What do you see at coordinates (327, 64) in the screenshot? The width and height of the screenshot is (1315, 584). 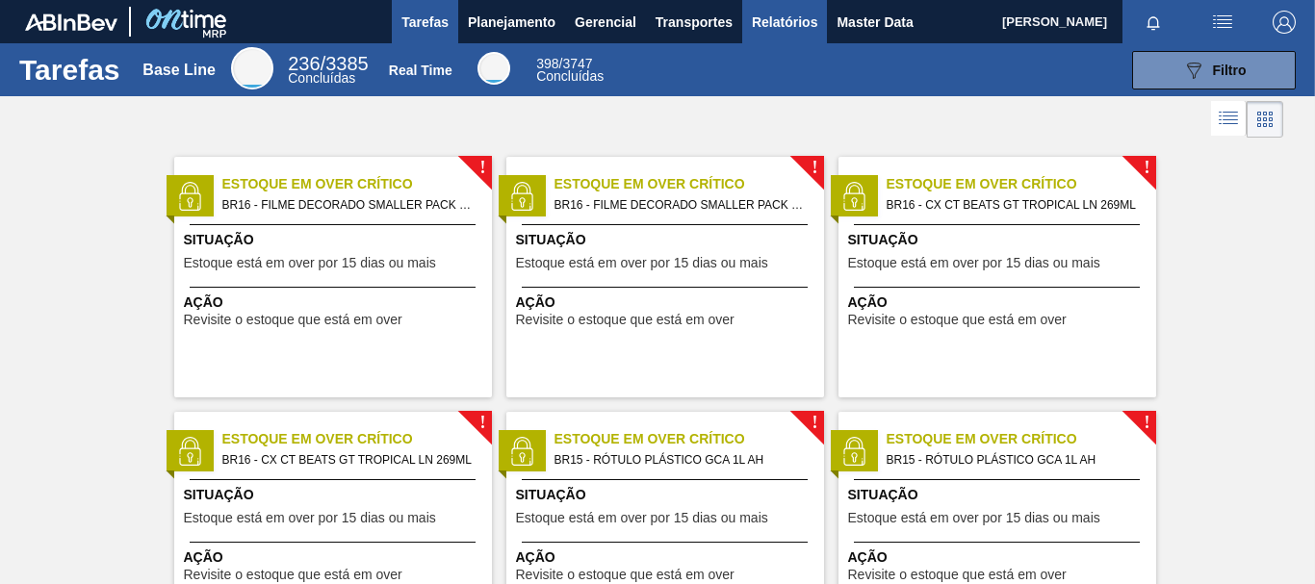 I see `span: / 3385` at bounding box center [327, 64].